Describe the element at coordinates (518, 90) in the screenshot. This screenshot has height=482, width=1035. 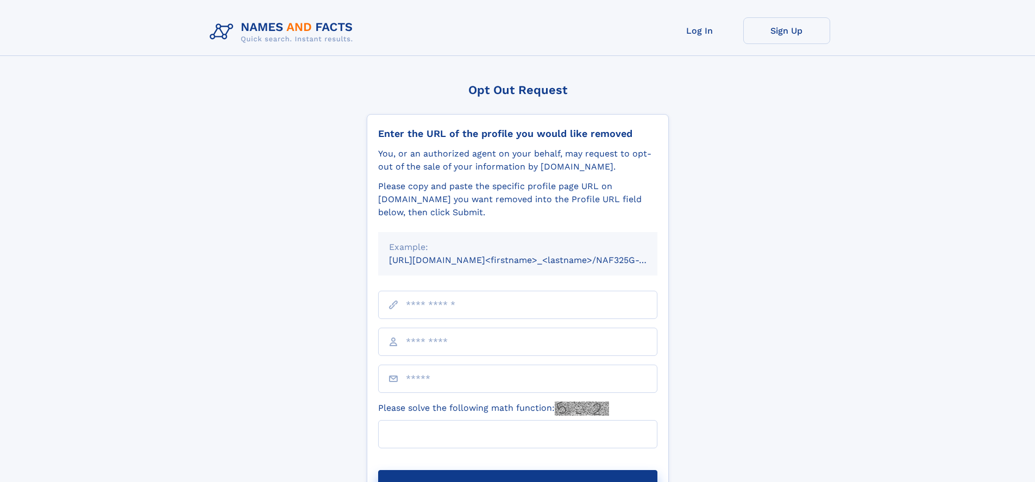
I see `div: Opt Out Request` at that location.